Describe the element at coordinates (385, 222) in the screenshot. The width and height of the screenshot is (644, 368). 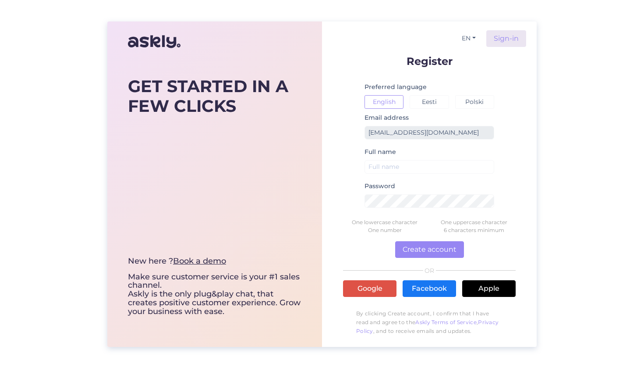
I see `div: One lowercase character` at that location.